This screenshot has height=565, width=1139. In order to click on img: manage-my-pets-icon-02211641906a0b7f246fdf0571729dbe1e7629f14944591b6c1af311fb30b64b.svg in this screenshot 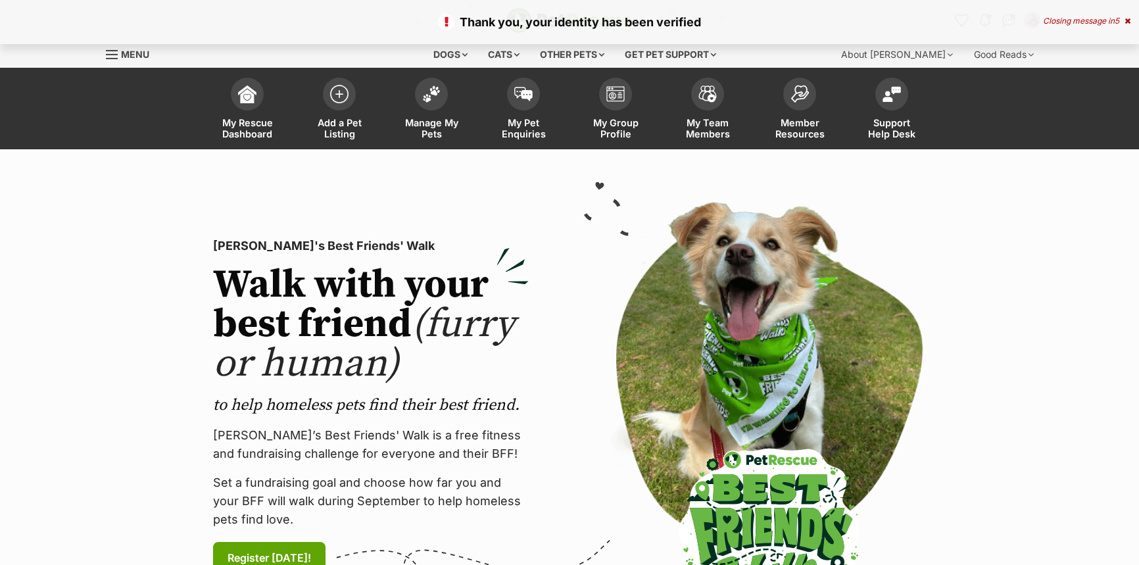, I will do `click(431, 94)`.